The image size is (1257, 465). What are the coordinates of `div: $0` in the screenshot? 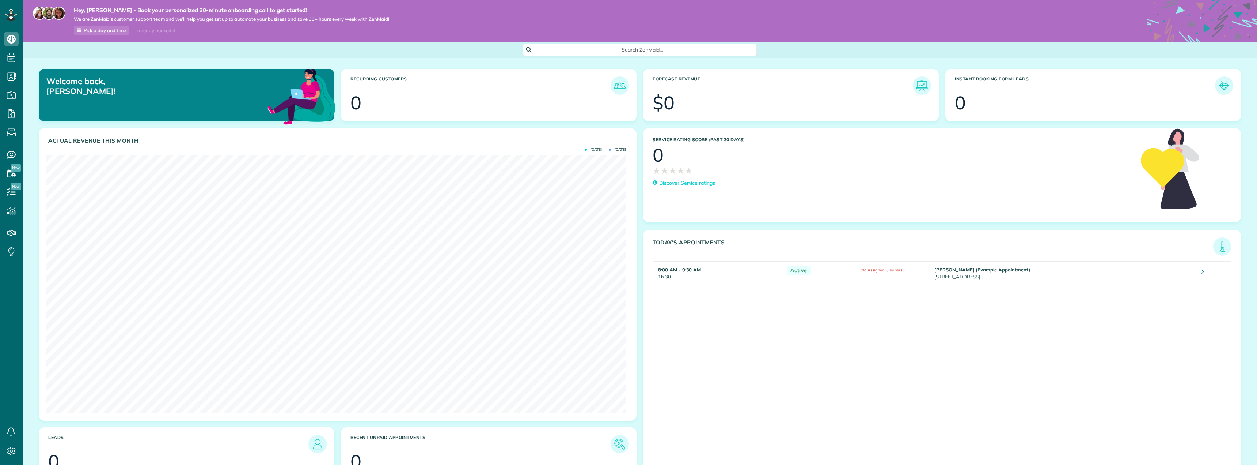 It's located at (664, 103).